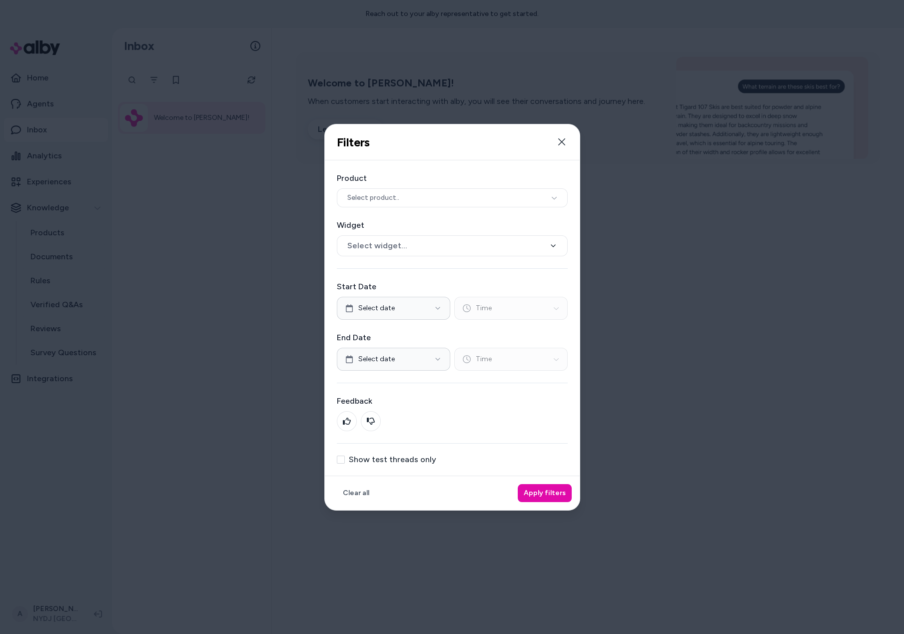 This screenshot has width=904, height=634. I want to click on label: Show test threads only, so click(392, 460).